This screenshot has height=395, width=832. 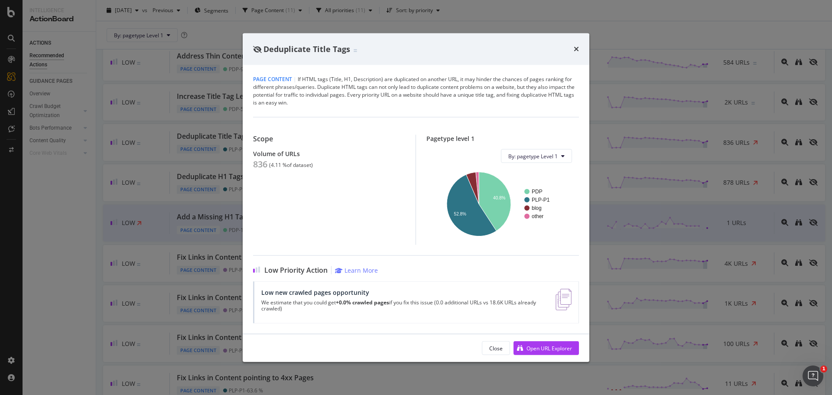 I want to click on button: Close, so click(x=496, y=348).